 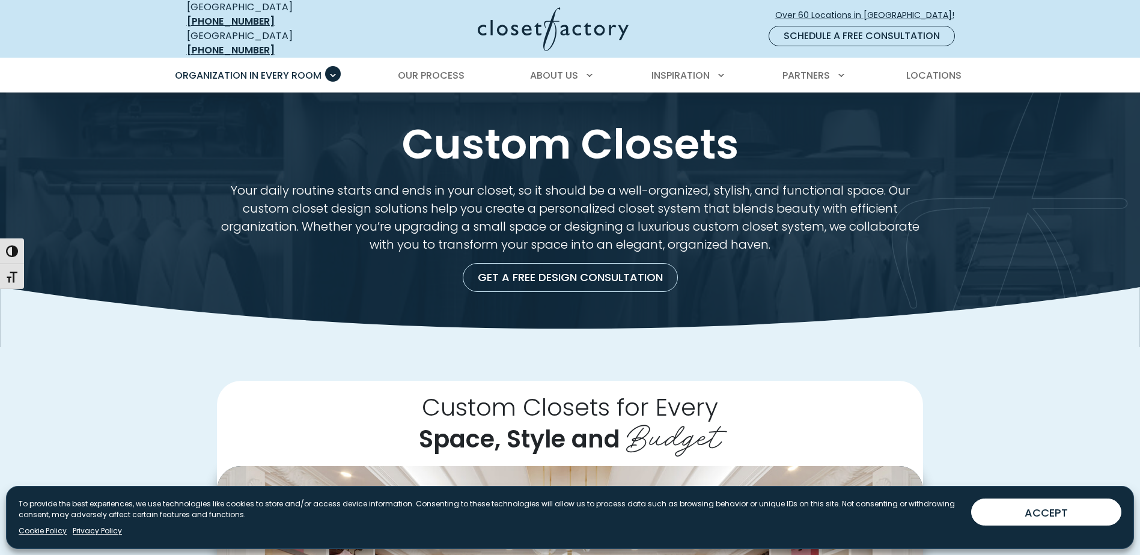 What do you see at coordinates (431, 75) in the screenshot?
I see `span: Our Process` at bounding box center [431, 75].